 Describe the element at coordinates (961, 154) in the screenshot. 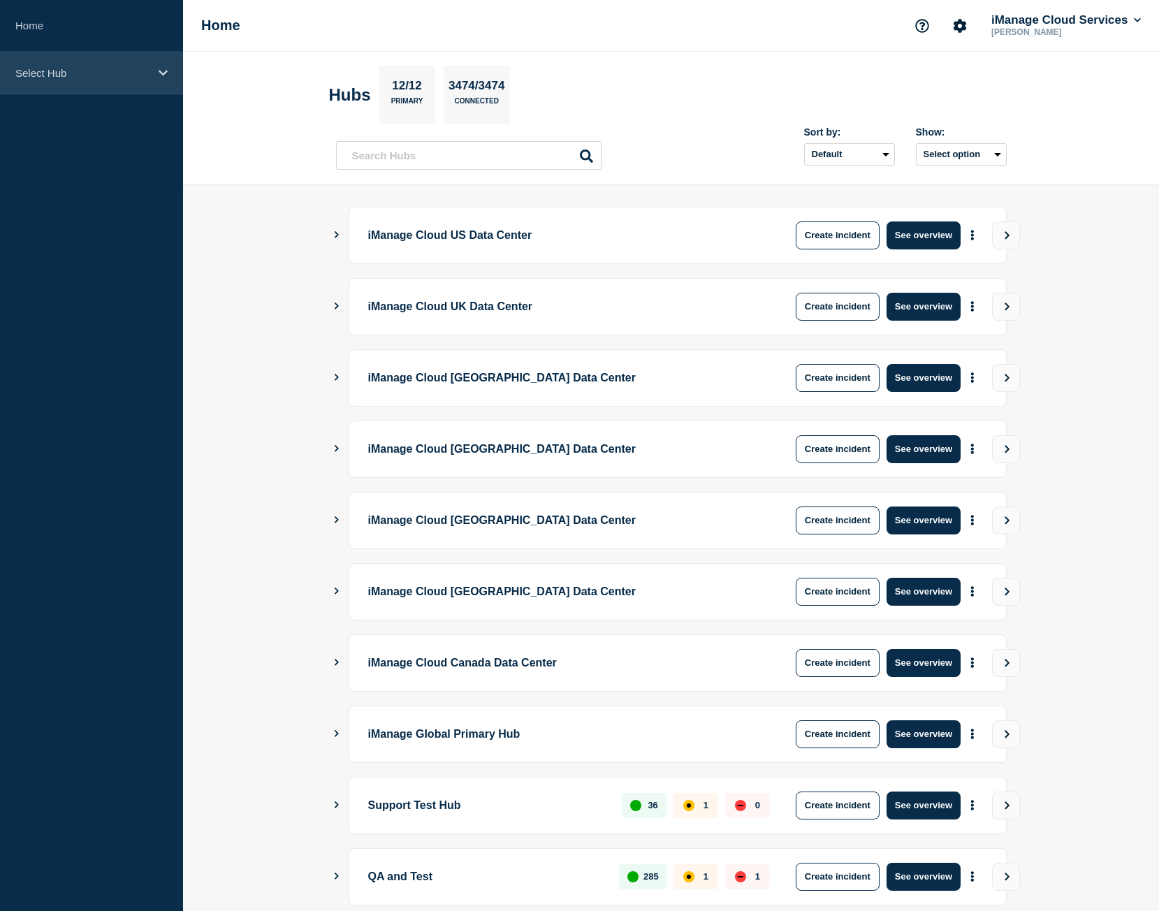

I see `button: Select option` at that location.